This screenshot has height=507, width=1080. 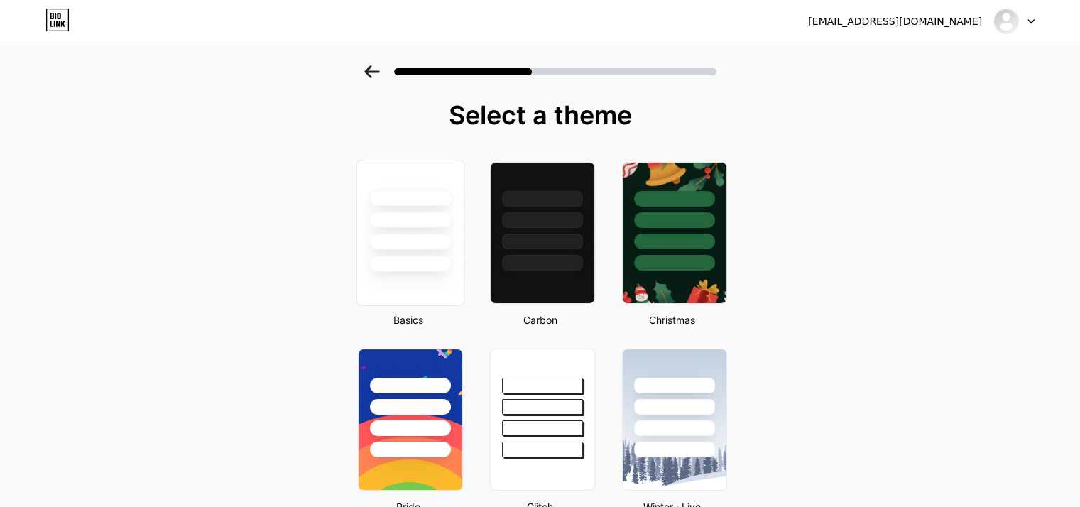 What do you see at coordinates (673, 320) in the screenshot?
I see `div: Christmas` at bounding box center [673, 320].